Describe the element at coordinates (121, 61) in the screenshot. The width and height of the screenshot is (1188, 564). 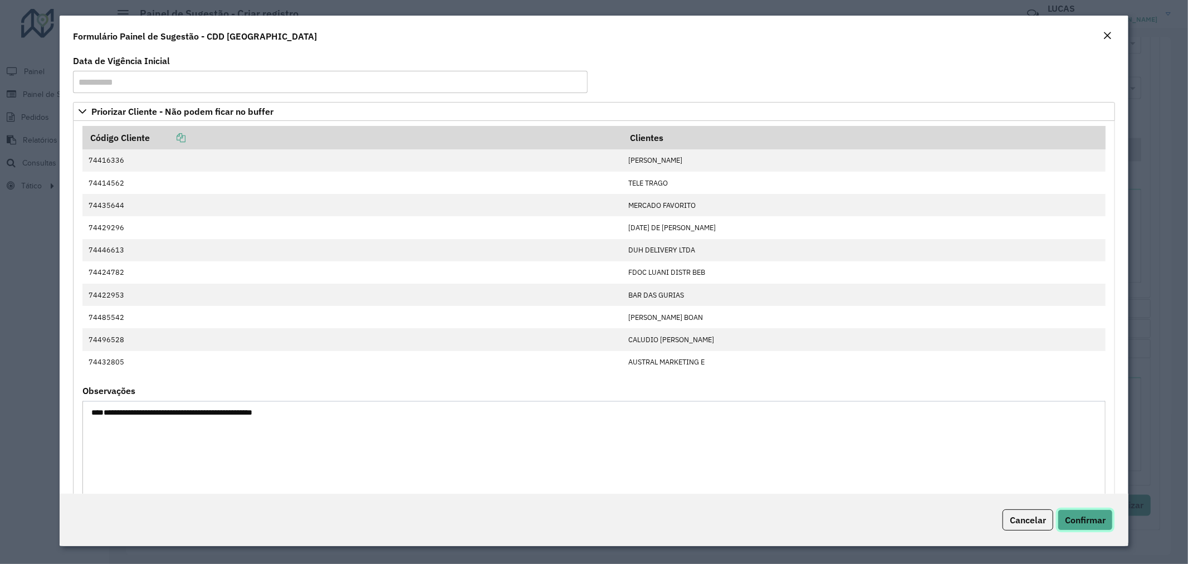
I see `label: Data de Vigência Inicial` at that location.